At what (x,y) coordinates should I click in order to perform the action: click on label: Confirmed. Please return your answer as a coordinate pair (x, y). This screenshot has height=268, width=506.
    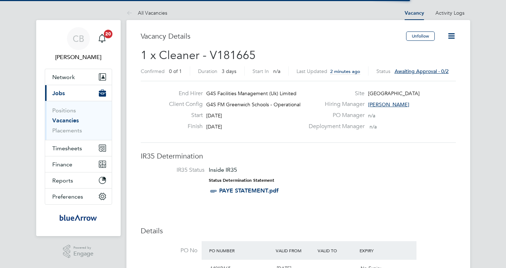
    Looking at the image, I should click on (153, 71).